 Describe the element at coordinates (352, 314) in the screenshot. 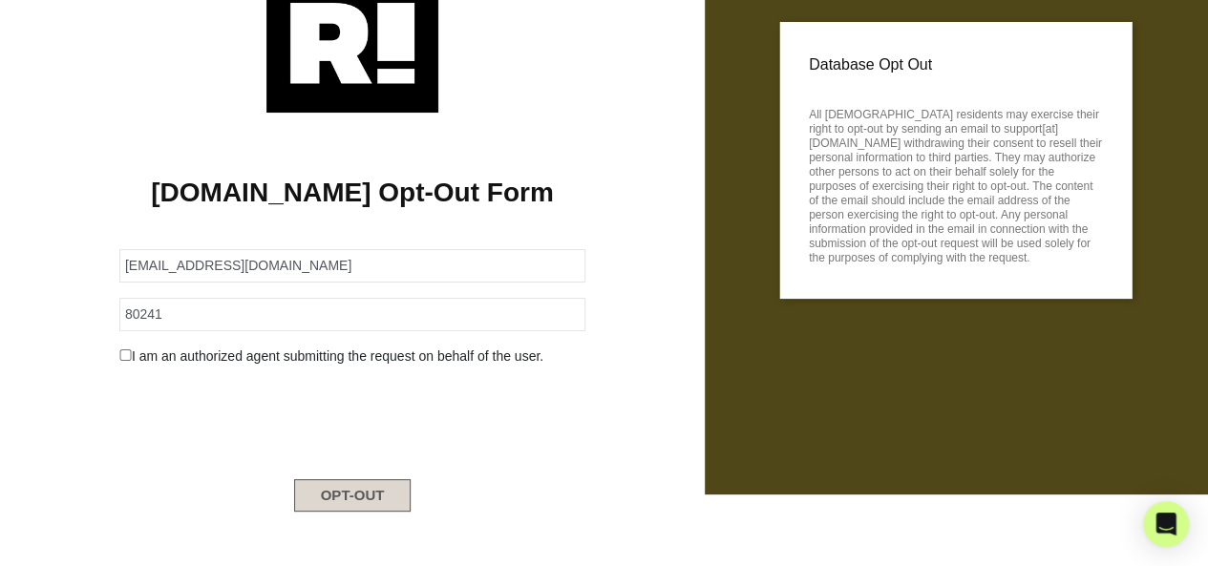

I see `input: Zipcode` at that location.